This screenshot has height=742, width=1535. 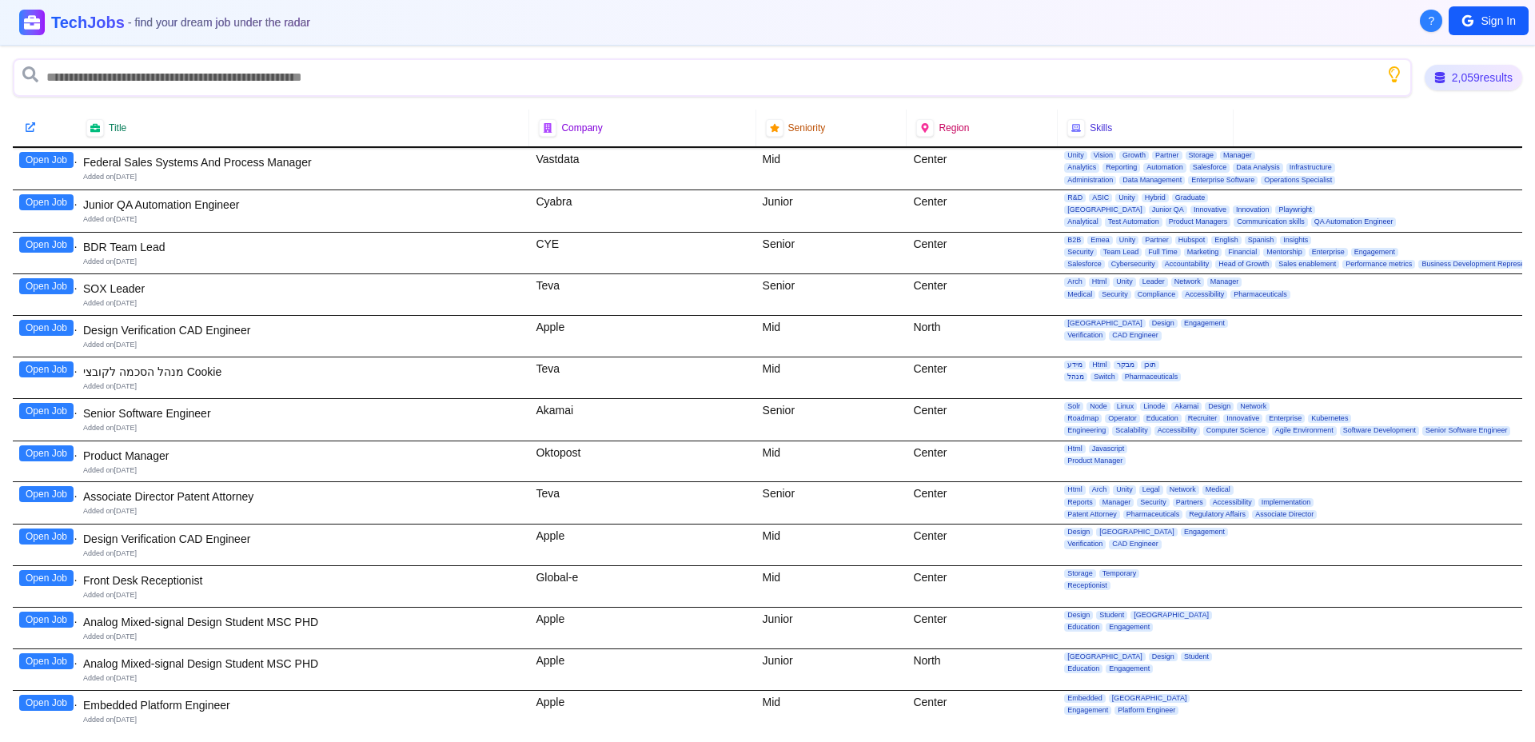 I want to click on div: Design Verification CAD Engineer, so click(x=303, y=539).